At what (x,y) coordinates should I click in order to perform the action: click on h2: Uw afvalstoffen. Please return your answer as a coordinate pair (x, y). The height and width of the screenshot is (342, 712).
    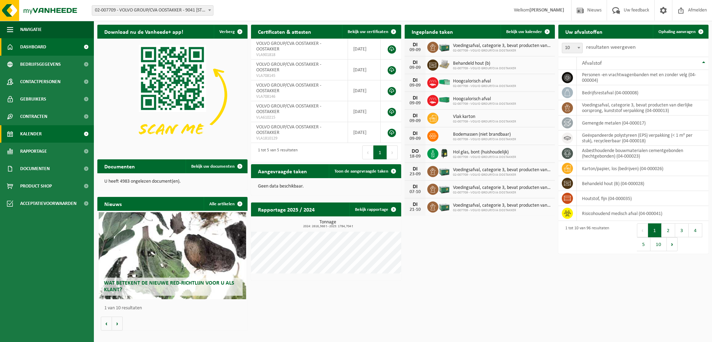
    Looking at the image, I should click on (583, 31).